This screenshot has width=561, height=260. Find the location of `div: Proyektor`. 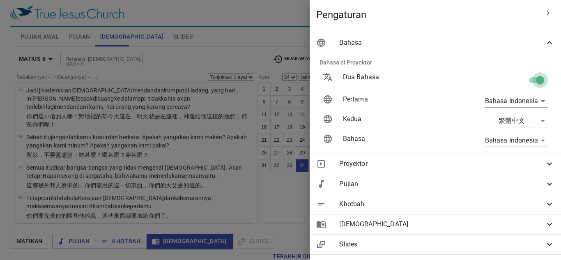

div: Proyektor is located at coordinates (436, 164).